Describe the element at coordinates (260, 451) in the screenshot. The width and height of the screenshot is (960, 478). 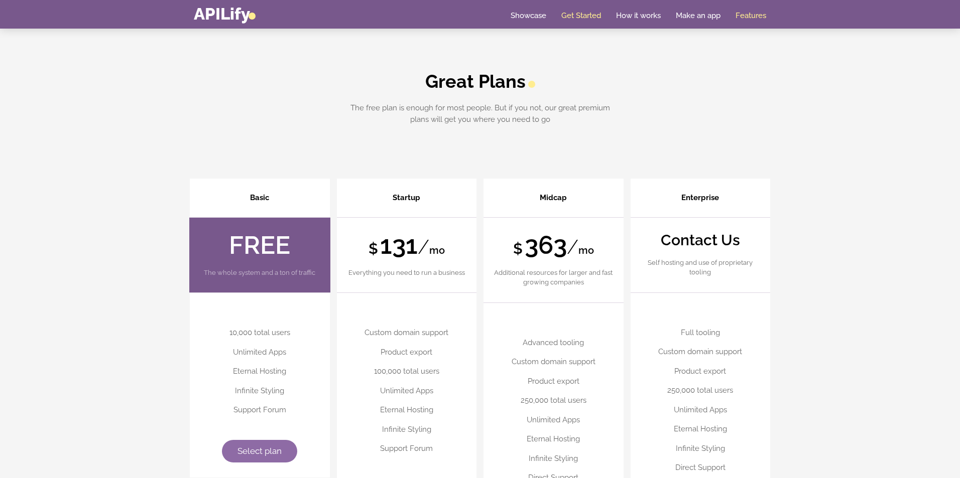
I see `span: Select plan` at that location.